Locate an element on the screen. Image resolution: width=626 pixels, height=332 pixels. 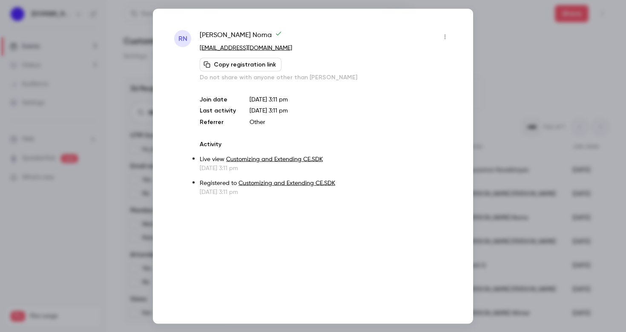
p: Last activity is located at coordinates (218, 110).